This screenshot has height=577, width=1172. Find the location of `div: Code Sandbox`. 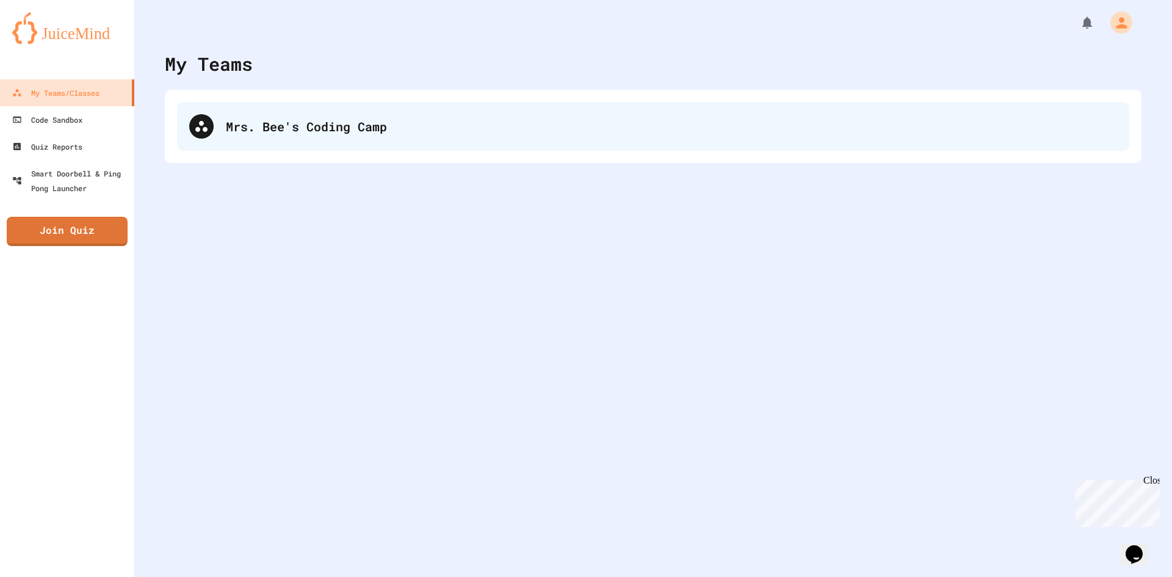

div: Code Sandbox is located at coordinates (47, 120).